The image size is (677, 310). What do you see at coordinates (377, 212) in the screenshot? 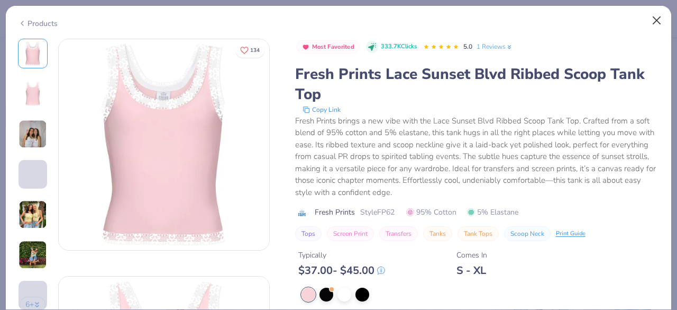
I see `span: Style FP62` at bounding box center [377, 212].